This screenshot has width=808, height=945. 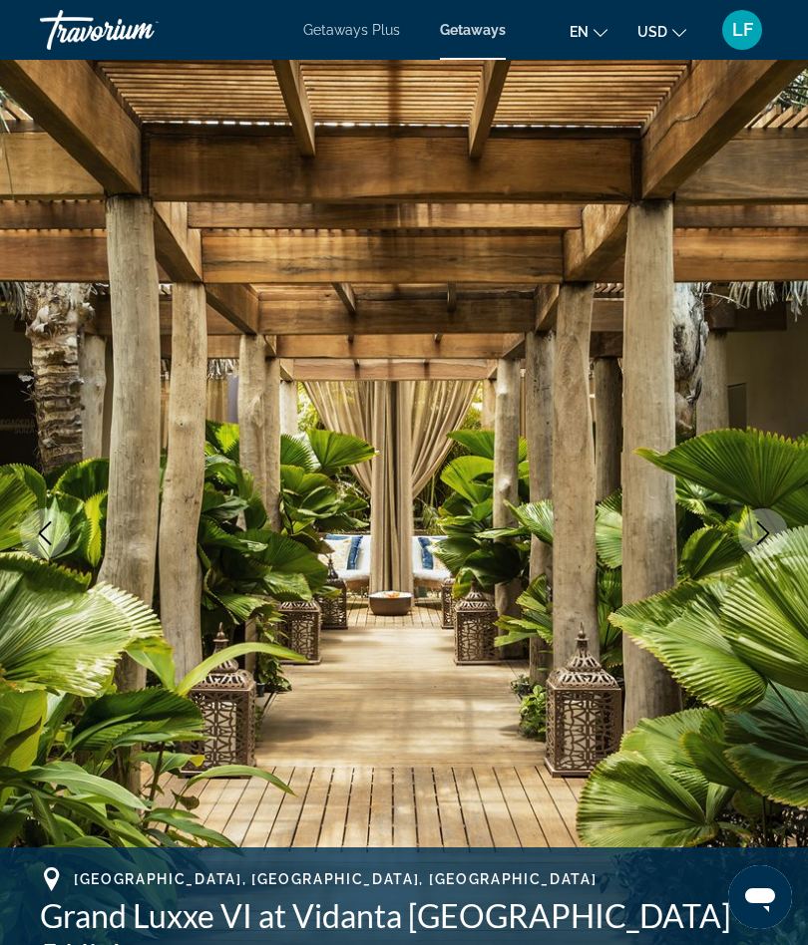 I want to click on span: Getaways, so click(x=473, y=30).